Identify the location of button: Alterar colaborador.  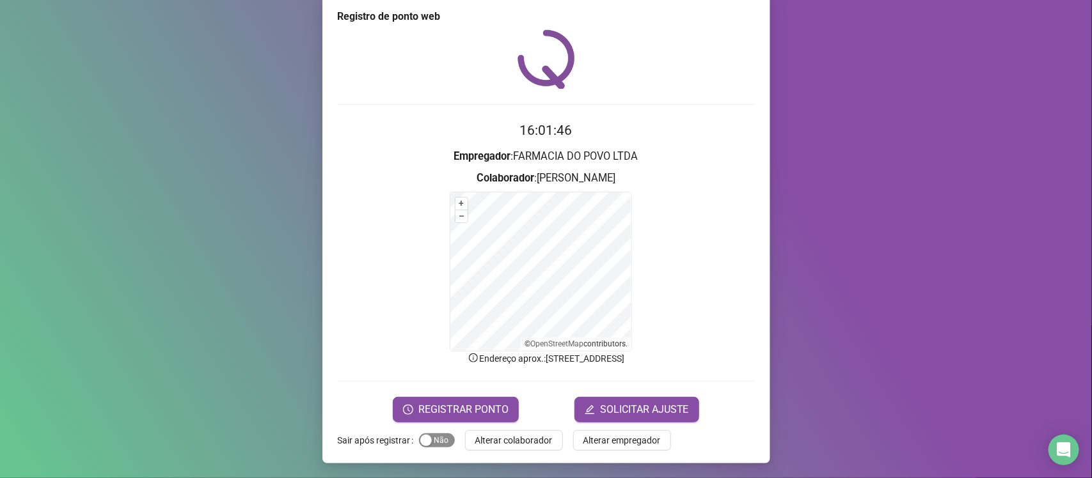
(514, 441).